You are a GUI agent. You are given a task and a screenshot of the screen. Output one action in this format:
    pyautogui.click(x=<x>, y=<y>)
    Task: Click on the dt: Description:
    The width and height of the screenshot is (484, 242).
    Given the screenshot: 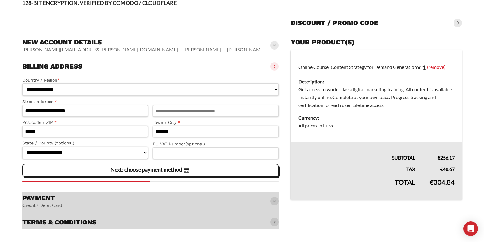 What is the action you would take?
    pyautogui.click(x=376, y=81)
    